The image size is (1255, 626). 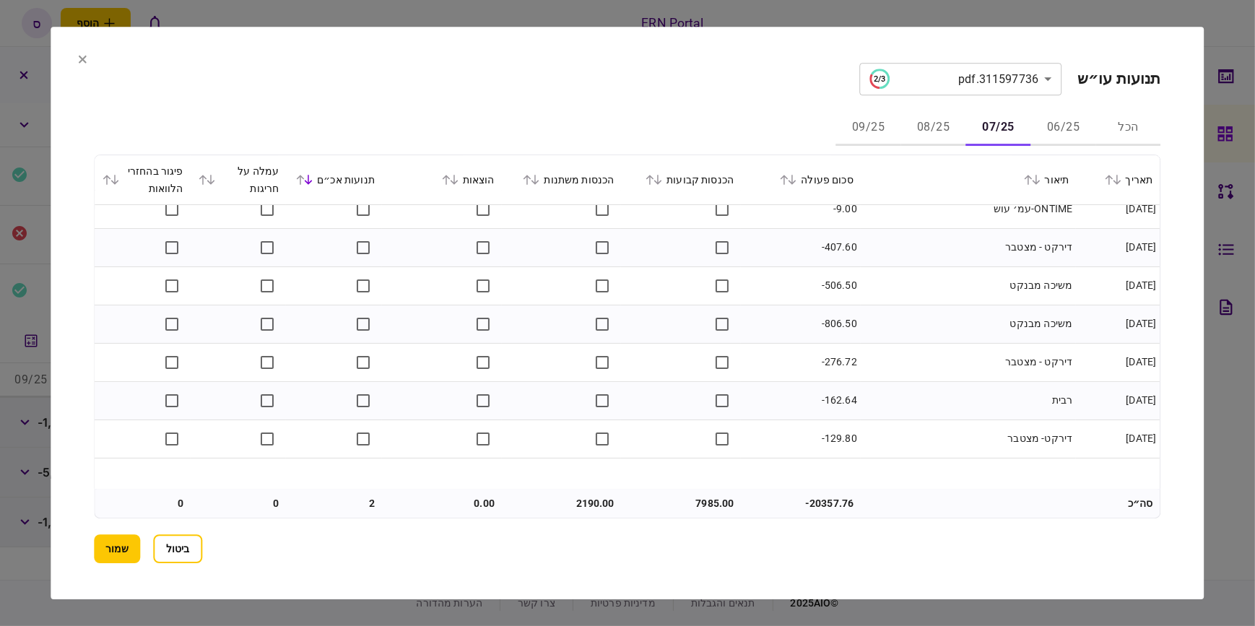 I want to click on text: 2/3, so click(x=879, y=79).